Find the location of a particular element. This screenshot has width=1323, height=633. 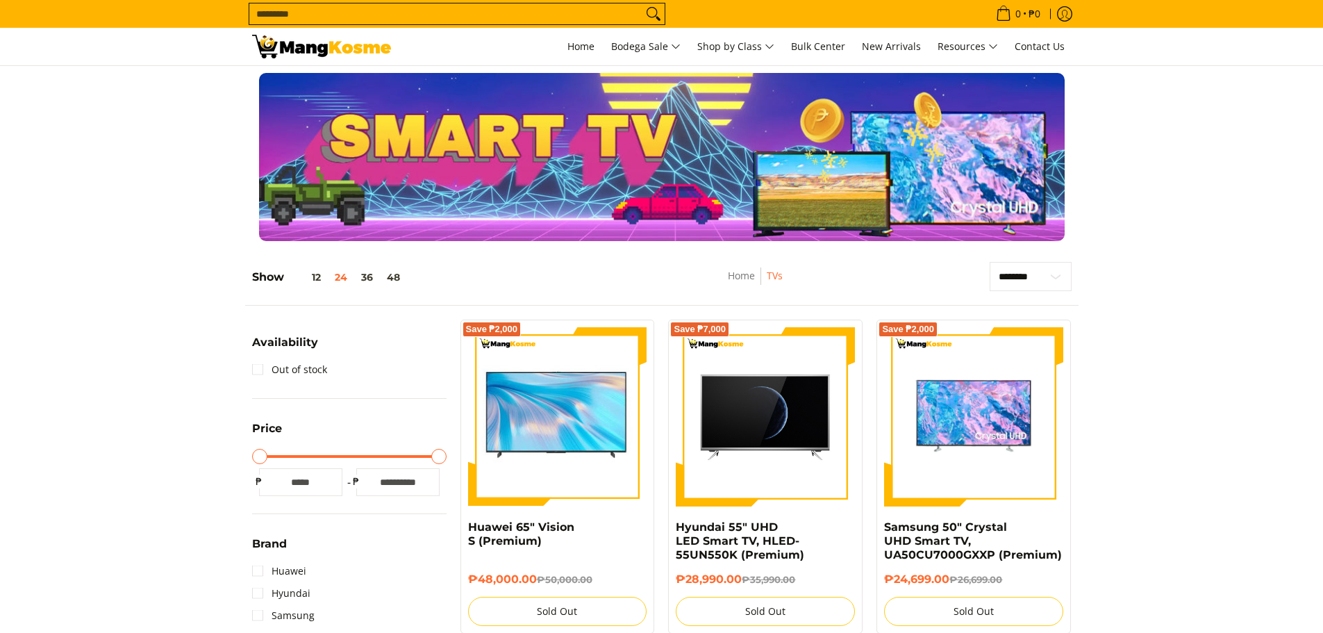

h5: Show is located at coordinates (329, 277).